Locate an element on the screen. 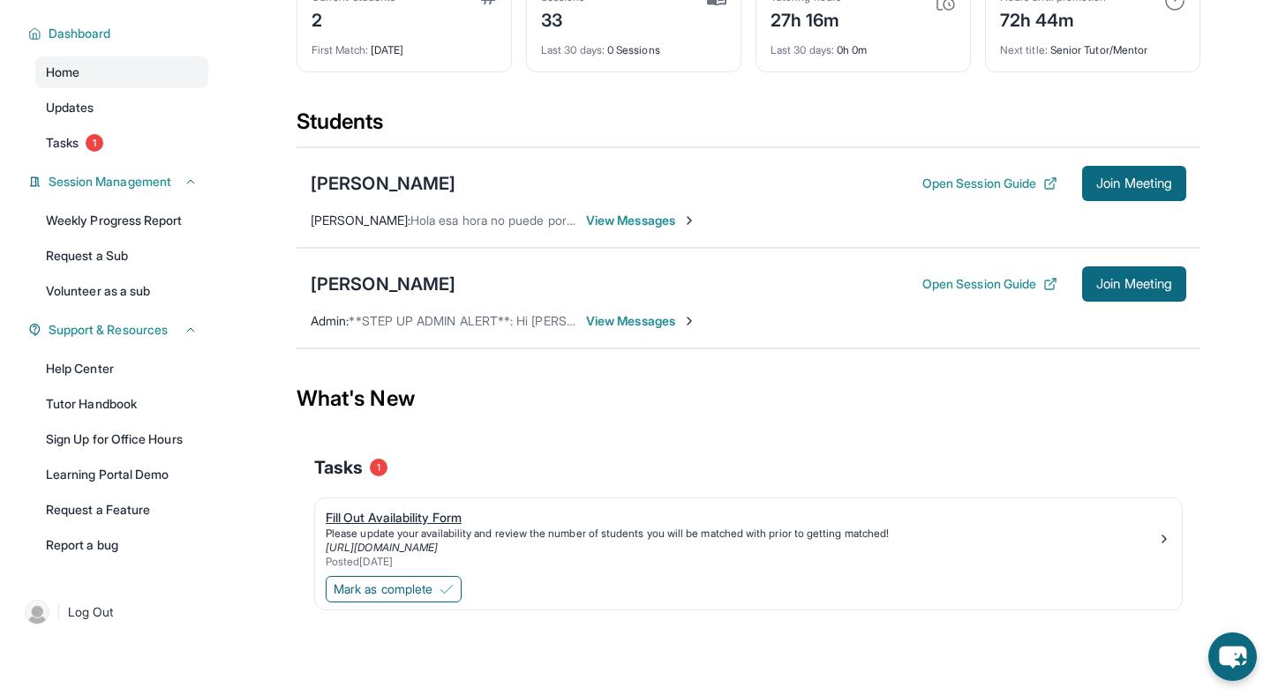  a: Request a Sub is located at coordinates (122, 256).